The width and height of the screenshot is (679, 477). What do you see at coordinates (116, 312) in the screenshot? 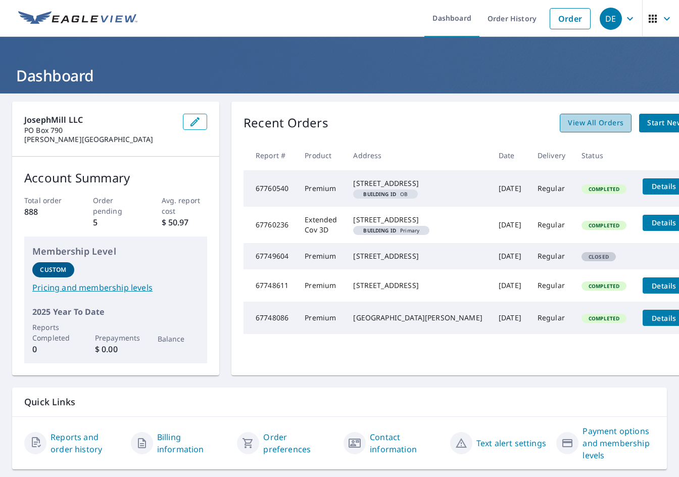
I see `p: 2025 Year To Date` at bounding box center [116, 312].